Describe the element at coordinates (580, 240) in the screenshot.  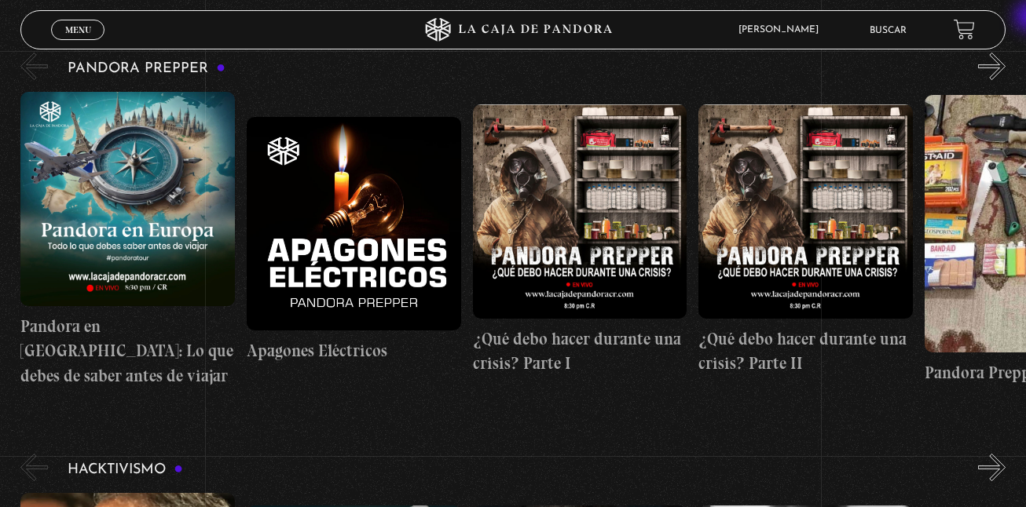
I see `a: ¿Qué debo hacer durante una crisis? Parte I` at that location.